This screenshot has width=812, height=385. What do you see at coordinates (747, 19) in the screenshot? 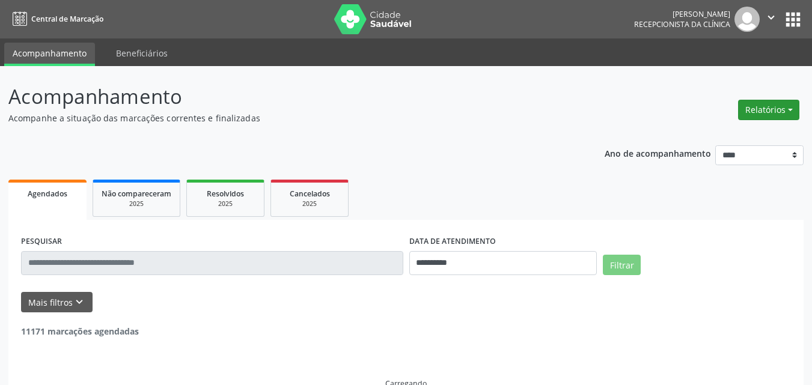
I see `img: img` at bounding box center [747, 19].